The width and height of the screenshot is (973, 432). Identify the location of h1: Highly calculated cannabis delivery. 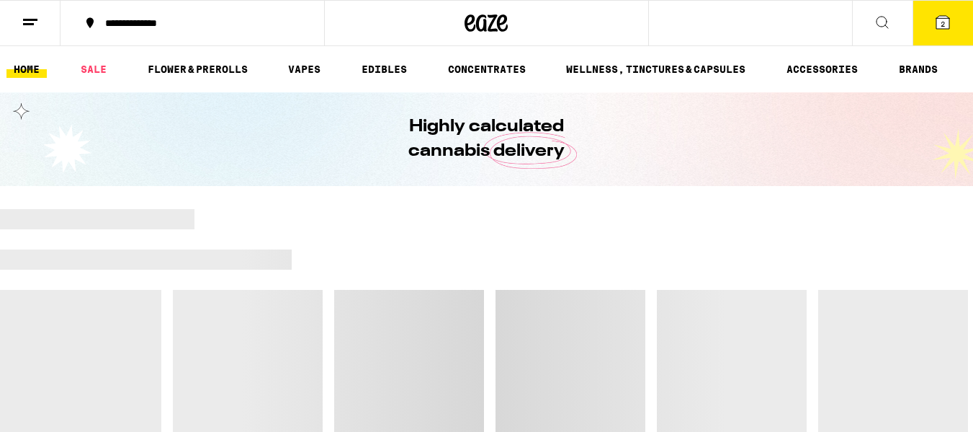
(487, 139).